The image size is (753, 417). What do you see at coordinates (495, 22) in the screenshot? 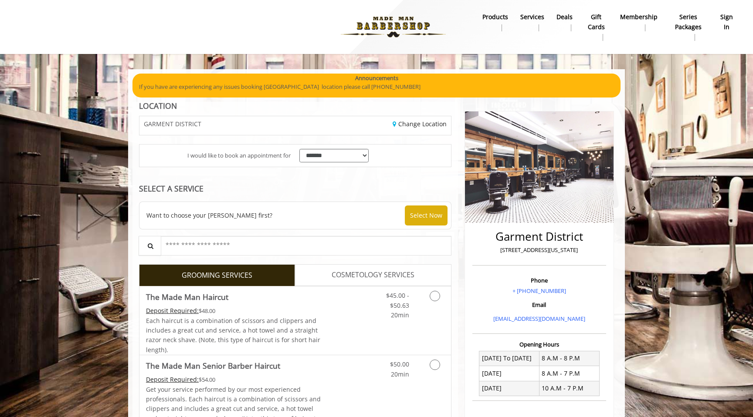
I see `a: Productsproducts` at bounding box center [495, 22].